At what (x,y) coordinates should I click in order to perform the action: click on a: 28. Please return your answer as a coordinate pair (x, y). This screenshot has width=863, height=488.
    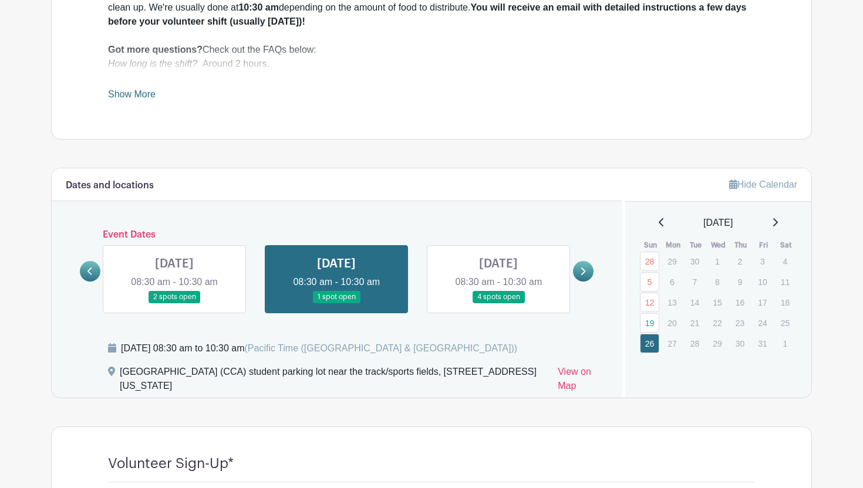
    Looking at the image, I should click on (649, 261).